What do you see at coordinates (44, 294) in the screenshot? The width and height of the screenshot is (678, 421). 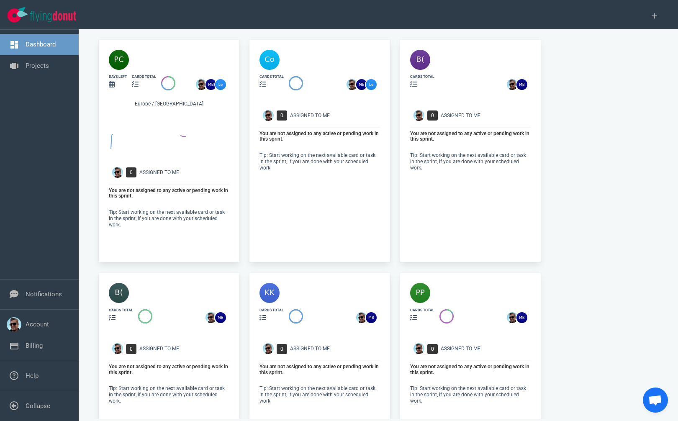 I see `a: Notifications` at bounding box center [44, 294].